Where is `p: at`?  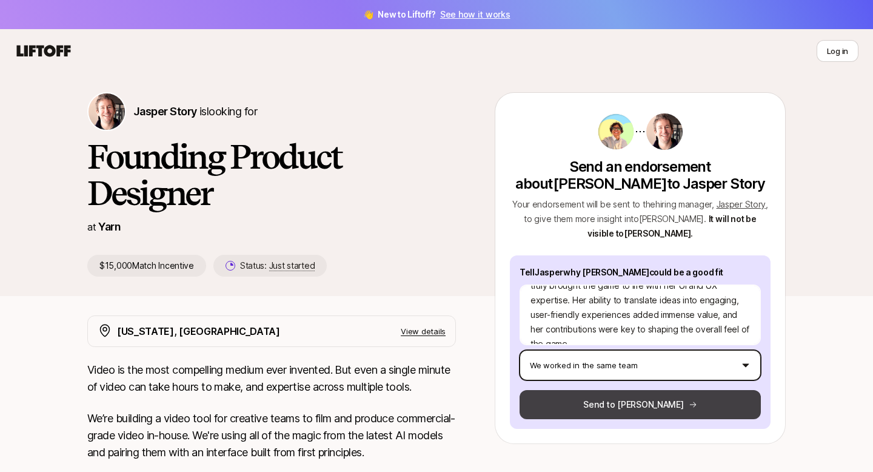
p: at is located at coordinates (92, 227).